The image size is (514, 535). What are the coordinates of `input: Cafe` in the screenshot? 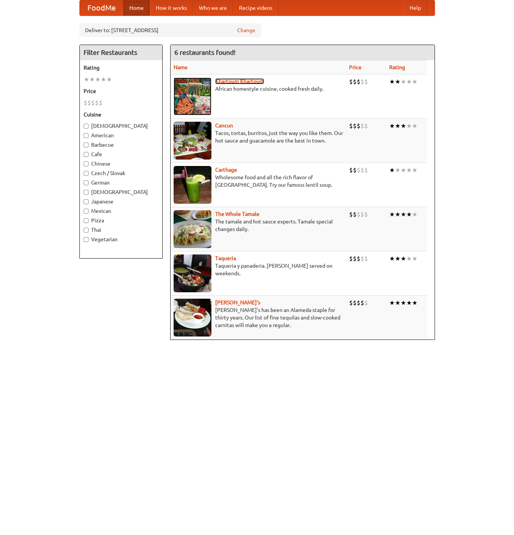 It's located at (86, 154).